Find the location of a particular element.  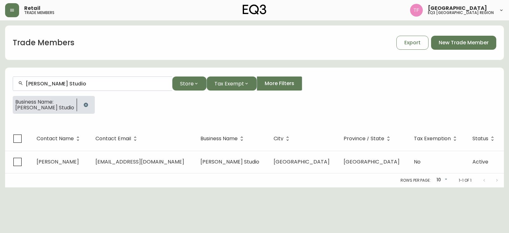

button: Store is located at coordinates (189, 83).